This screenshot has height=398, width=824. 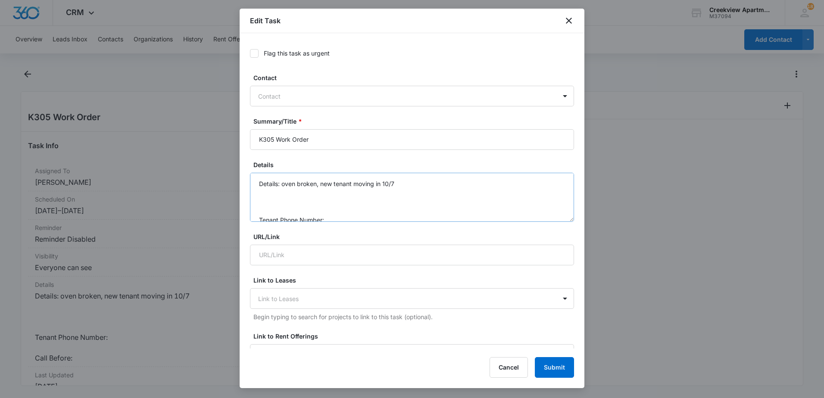 I want to click on label: URL/Link, so click(x=415, y=236).